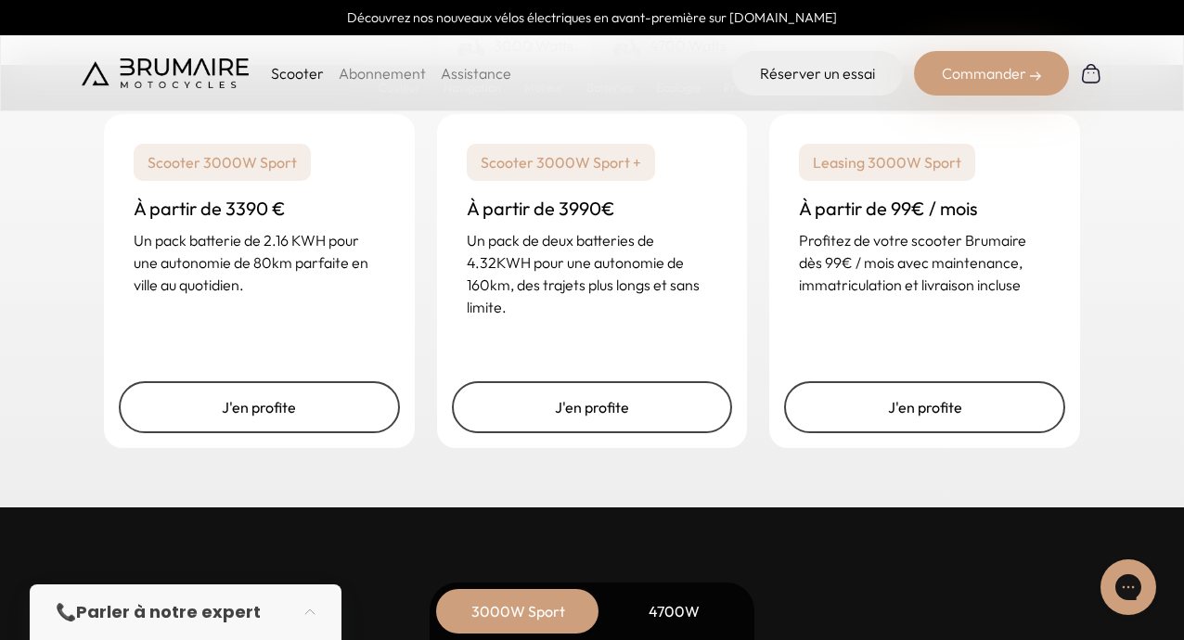 This screenshot has width=1184, height=640. What do you see at coordinates (924, 209) in the screenshot?
I see `h3: À partir de 99€ / mois` at bounding box center [924, 209].